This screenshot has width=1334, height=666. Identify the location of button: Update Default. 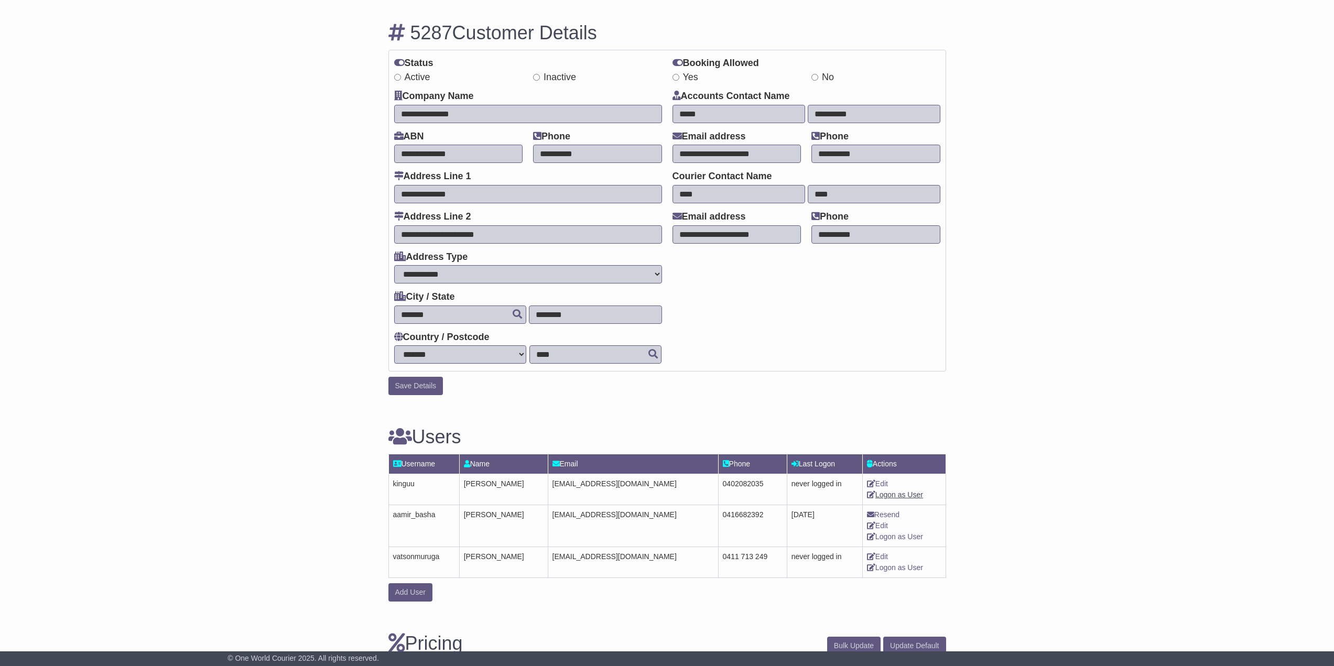
(914, 646).